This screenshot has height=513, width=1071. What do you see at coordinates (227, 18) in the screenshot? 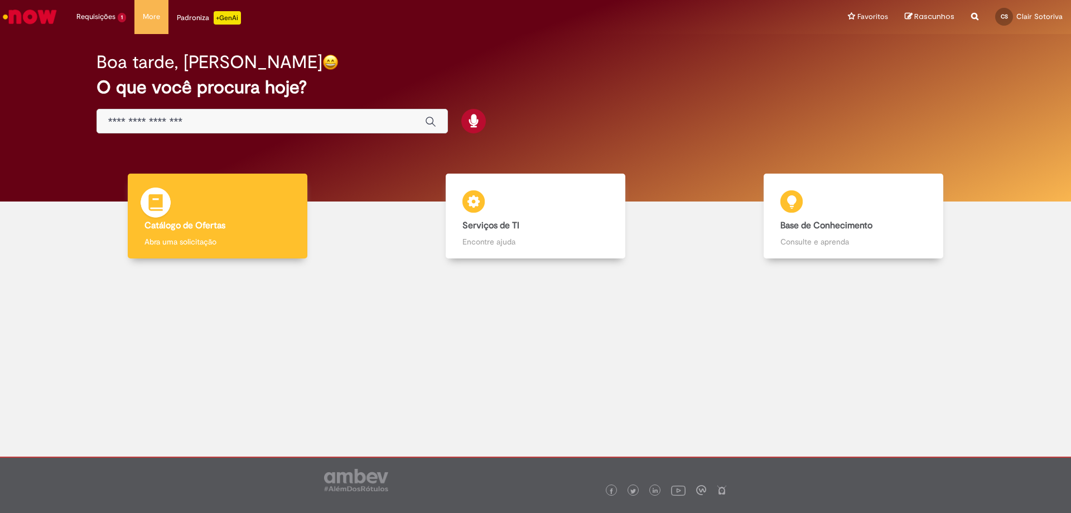
I see `p: +GenAi` at bounding box center [227, 18].